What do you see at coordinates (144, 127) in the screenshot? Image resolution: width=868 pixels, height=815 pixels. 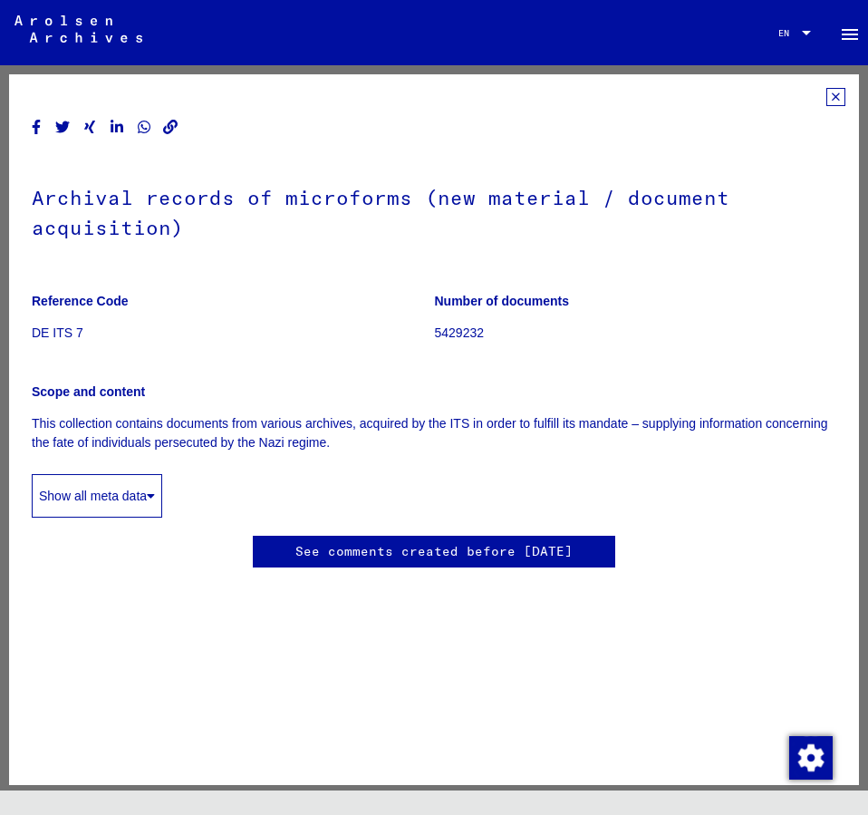 I see `button: Share on WhatsApp` at bounding box center [144, 127].